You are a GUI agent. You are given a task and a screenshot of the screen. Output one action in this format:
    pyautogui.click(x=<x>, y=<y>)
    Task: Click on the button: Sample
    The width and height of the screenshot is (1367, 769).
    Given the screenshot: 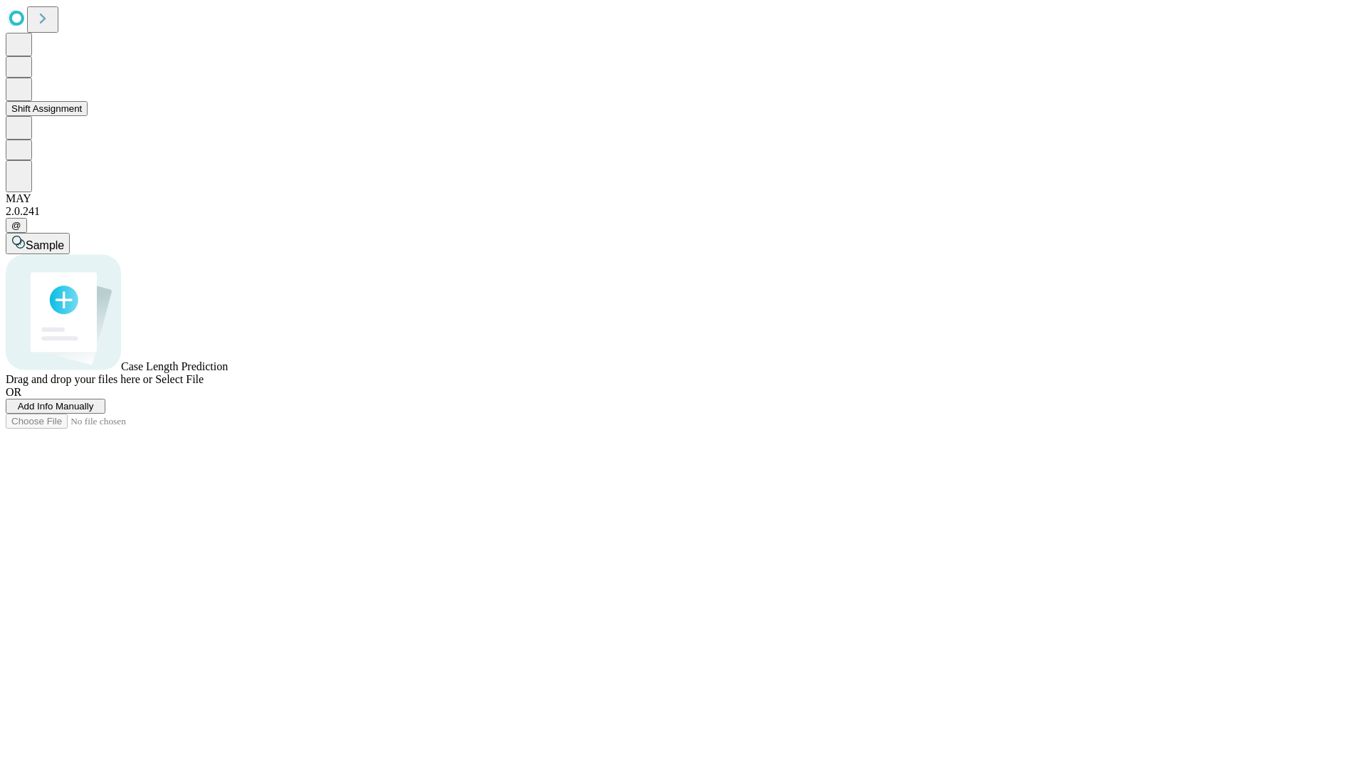 What is the action you would take?
    pyautogui.click(x=38, y=244)
    